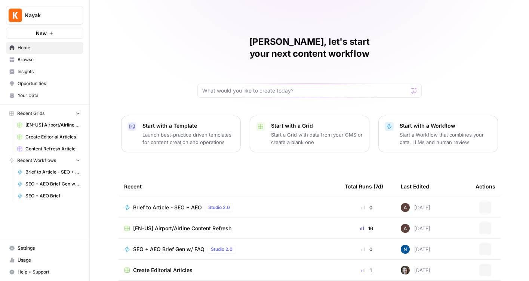 This screenshot has height=281, width=529. What do you see at coordinates (305, 91) in the screenshot?
I see `input: What would you like to create today?` at bounding box center [305, 91].